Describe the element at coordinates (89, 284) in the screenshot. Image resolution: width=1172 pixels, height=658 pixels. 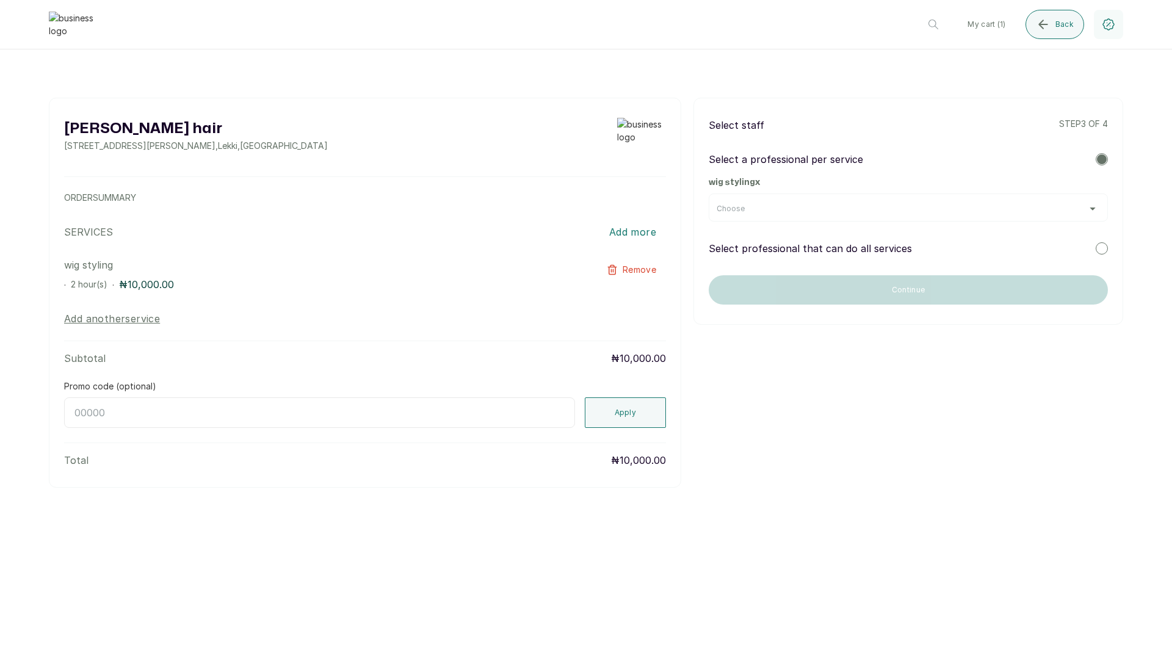
I see `span: 2 hour(s)` at that location.